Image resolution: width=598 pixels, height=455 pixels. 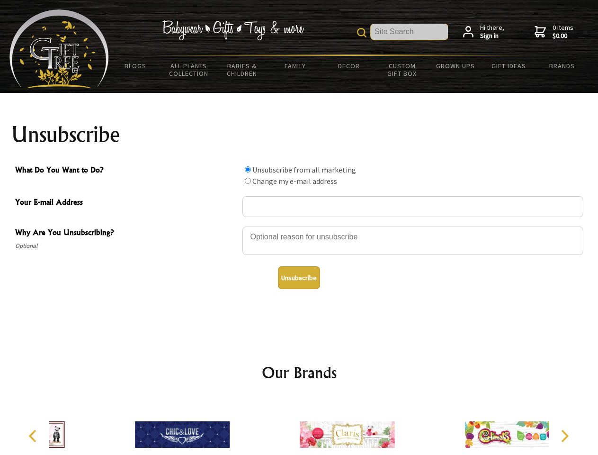 I want to click on h1: Unsubscribe, so click(x=299, y=135).